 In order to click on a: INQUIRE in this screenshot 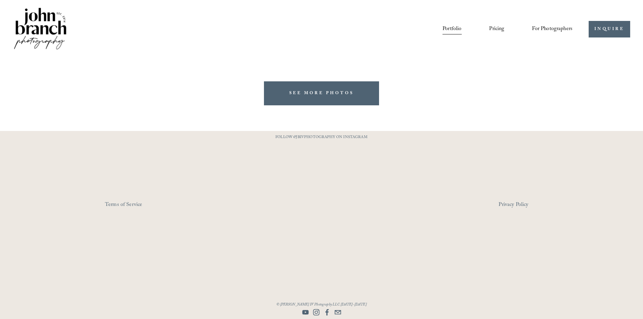, I will do `click(610, 29)`.